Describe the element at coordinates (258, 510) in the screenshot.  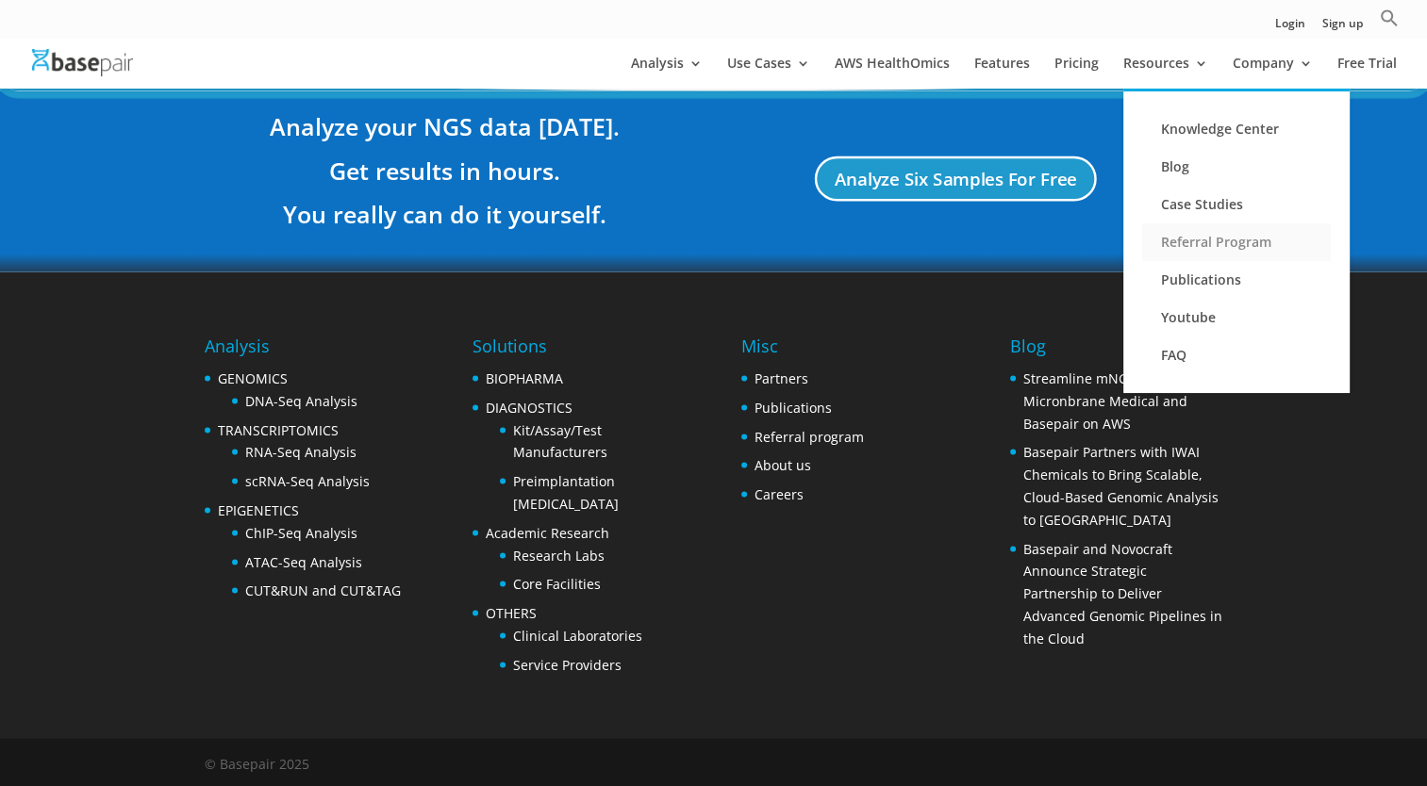
I see `a: EPIGENETICS` at that location.